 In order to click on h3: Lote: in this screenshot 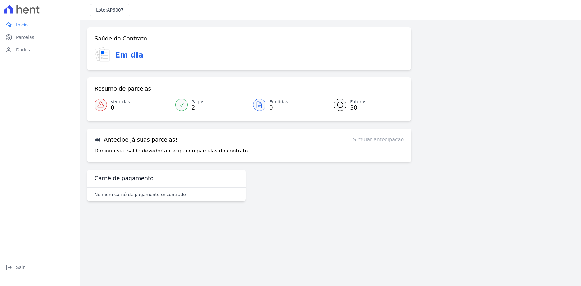, I will do `click(110, 10)`.